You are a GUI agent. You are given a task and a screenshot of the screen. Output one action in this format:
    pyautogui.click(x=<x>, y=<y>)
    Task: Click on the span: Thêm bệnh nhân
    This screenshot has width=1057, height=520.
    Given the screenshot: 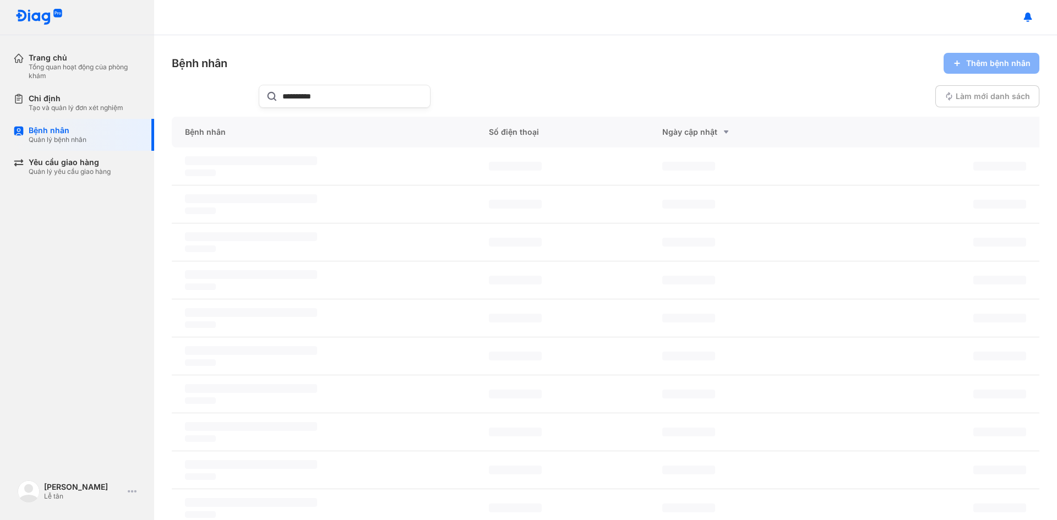 What is the action you would take?
    pyautogui.click(x=998, y=63)
    